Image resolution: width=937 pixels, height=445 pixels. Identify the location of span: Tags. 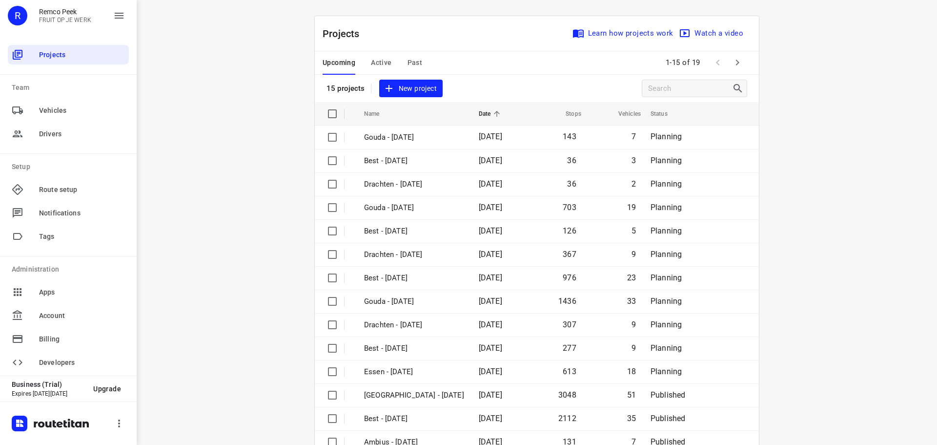
(82, 236).